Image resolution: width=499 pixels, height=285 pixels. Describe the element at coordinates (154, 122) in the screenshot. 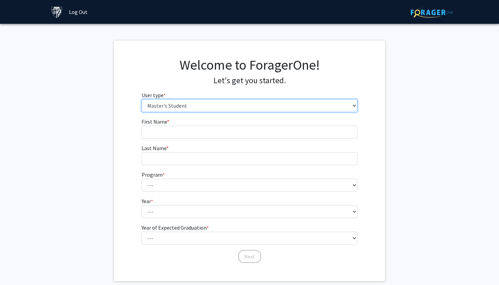

I see `span: First Name` at that location.